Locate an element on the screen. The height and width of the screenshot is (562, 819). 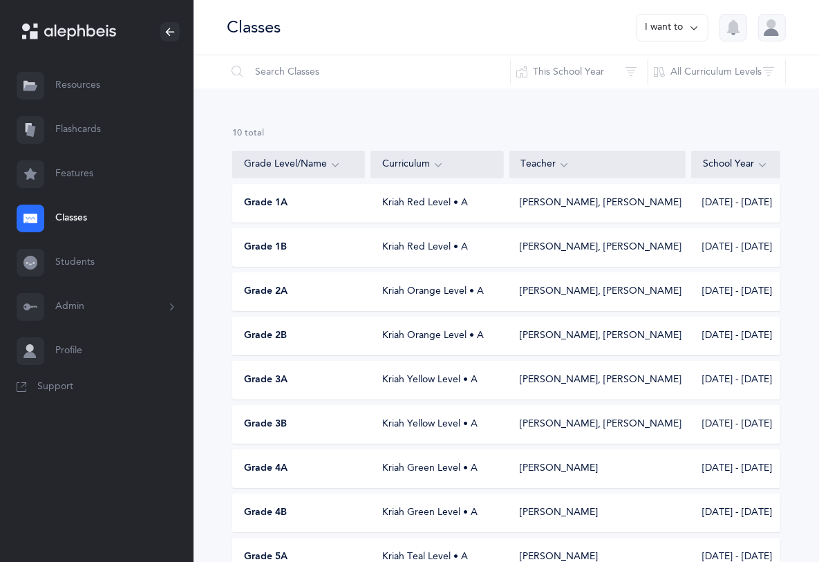
span: Grade 3B is located at coordinates (265, 424).